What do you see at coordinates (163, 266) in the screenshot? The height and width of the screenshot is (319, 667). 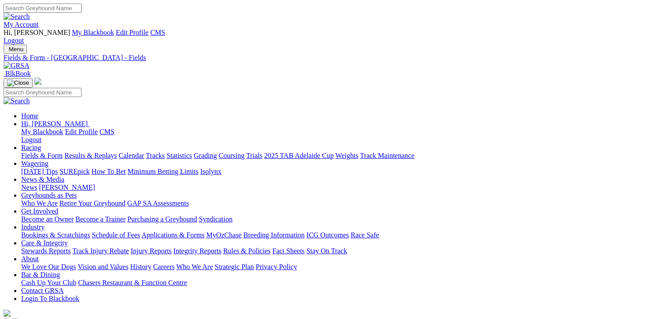 I see `a: Careers` at bounding box center [163, 266].